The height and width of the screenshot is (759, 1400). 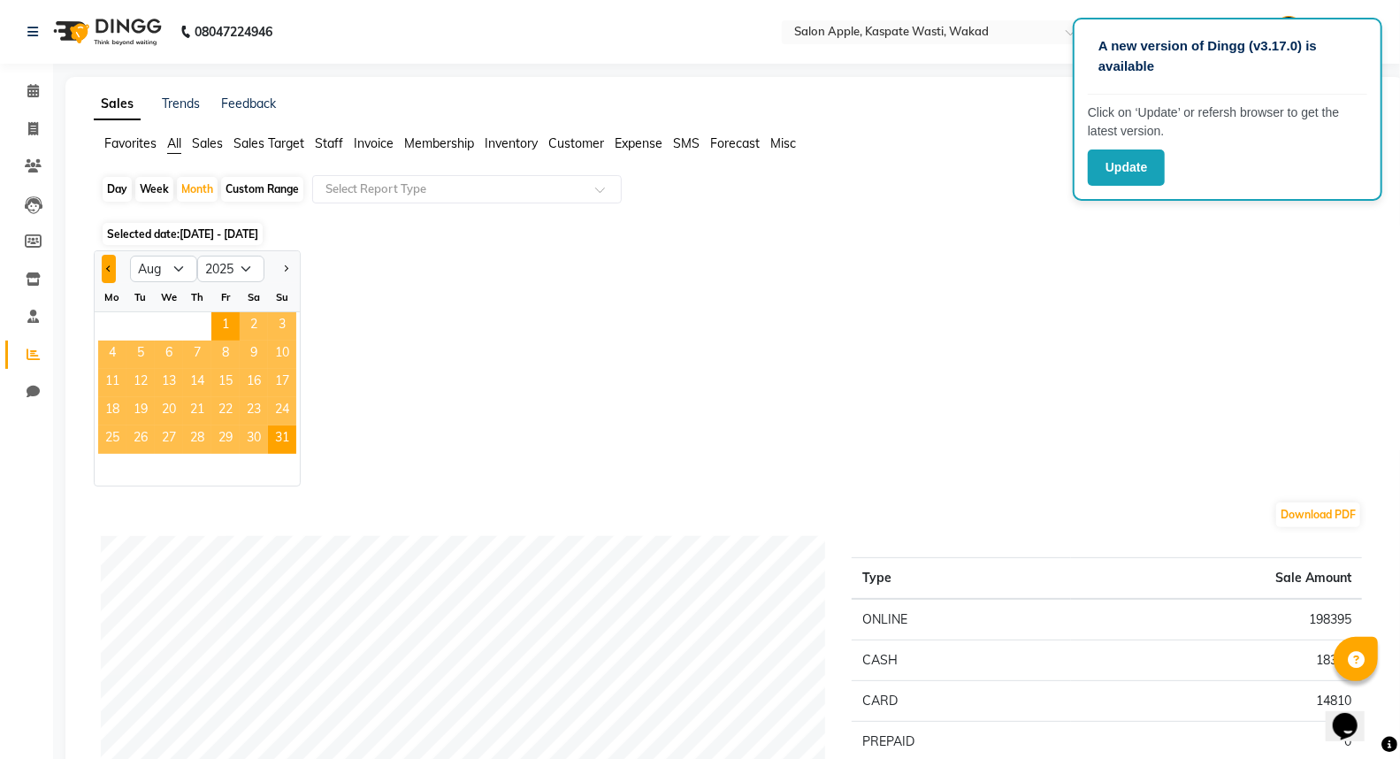 I want to click on div: Sunday, August 31, 2025, so click(x=282, y=440).